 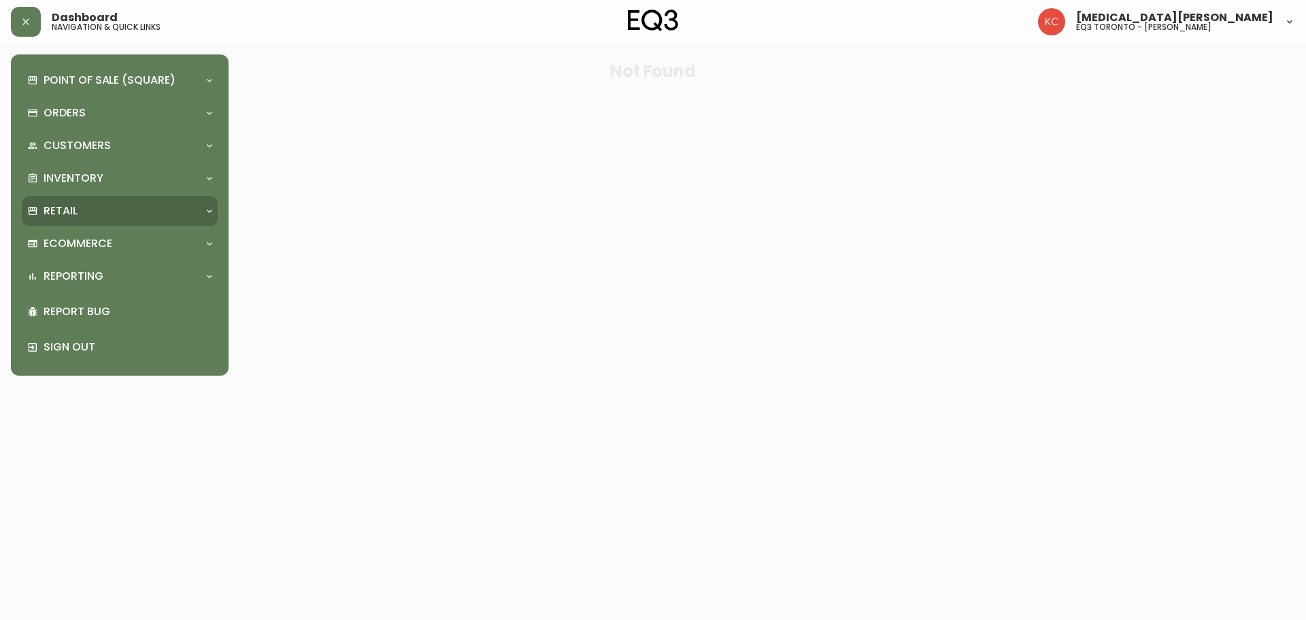 What do you see at coordinates (120, 244) in the screenshot?
I see `div: Ecommerce` at bounding box center [120, 244].